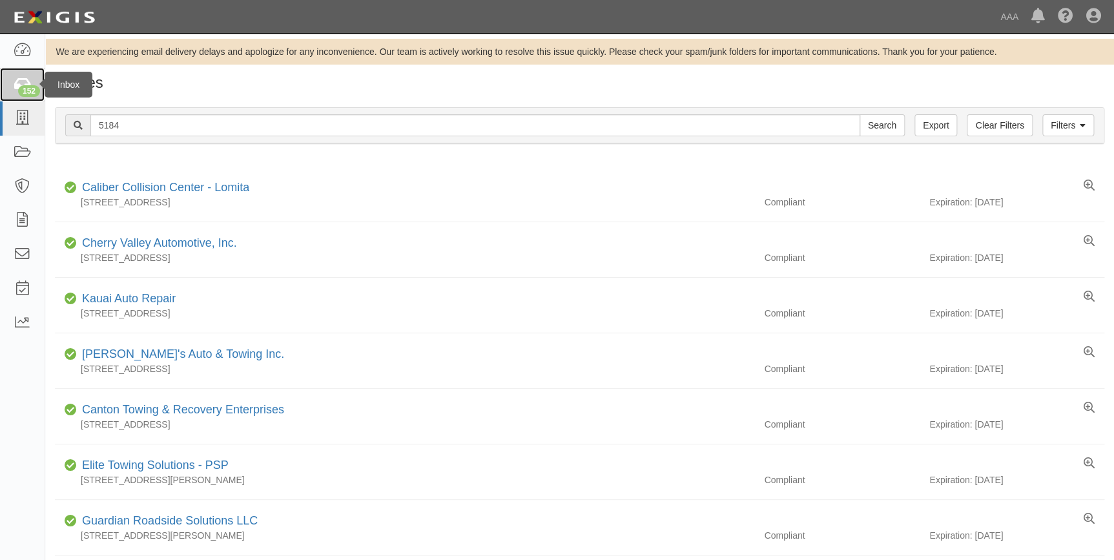 This screenshot has width=1114, height=560. I want to click on div: 152, so click(29, 91).